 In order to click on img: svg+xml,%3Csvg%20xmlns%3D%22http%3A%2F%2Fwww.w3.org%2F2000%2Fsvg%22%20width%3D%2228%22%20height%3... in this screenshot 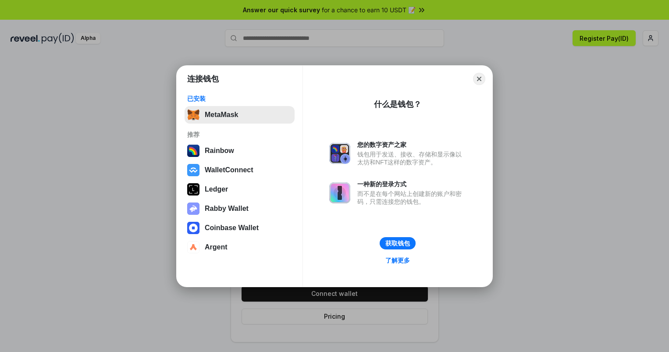, I will do `click(193, 190)`.